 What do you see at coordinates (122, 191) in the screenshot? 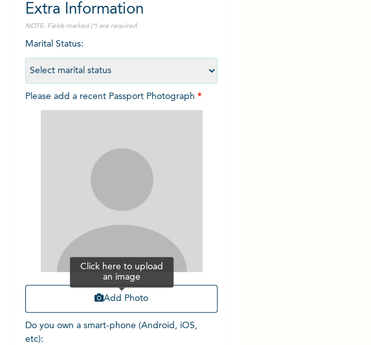
I see `img: Crop` at bounding box center [122, 191].